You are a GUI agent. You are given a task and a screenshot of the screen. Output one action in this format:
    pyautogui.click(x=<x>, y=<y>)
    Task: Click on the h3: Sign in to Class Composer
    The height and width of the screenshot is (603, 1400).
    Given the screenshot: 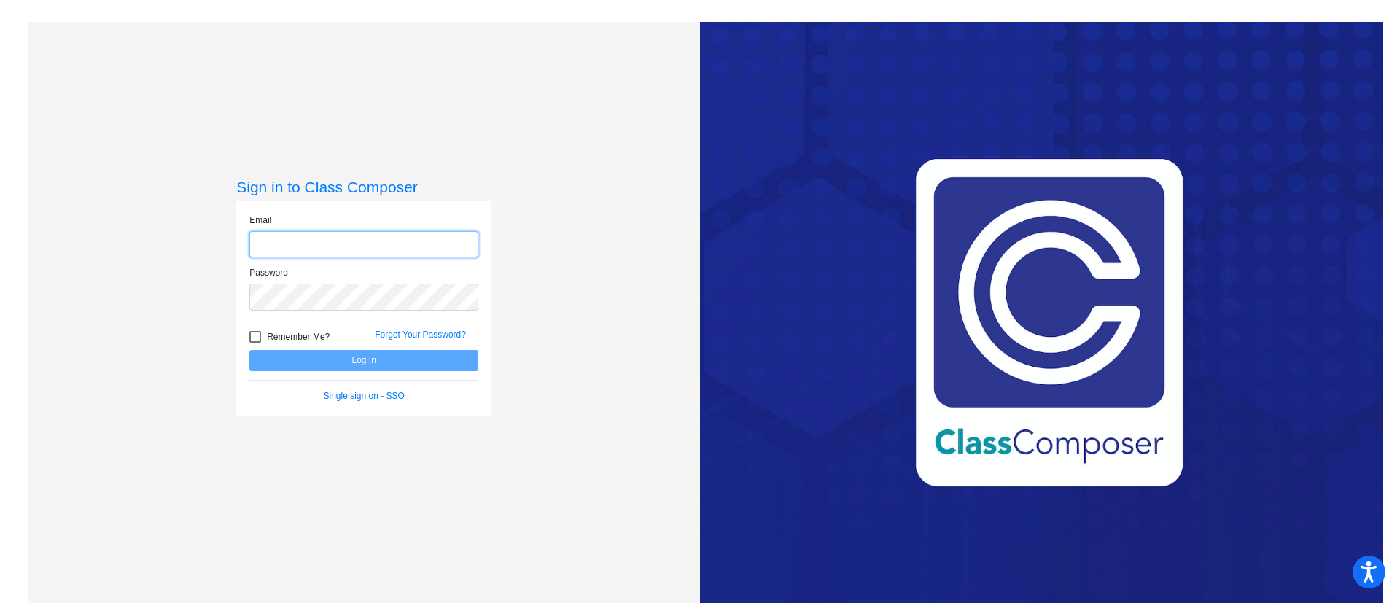 What is the action you would take?
    pyautogui.click(x=364, y=187)
    